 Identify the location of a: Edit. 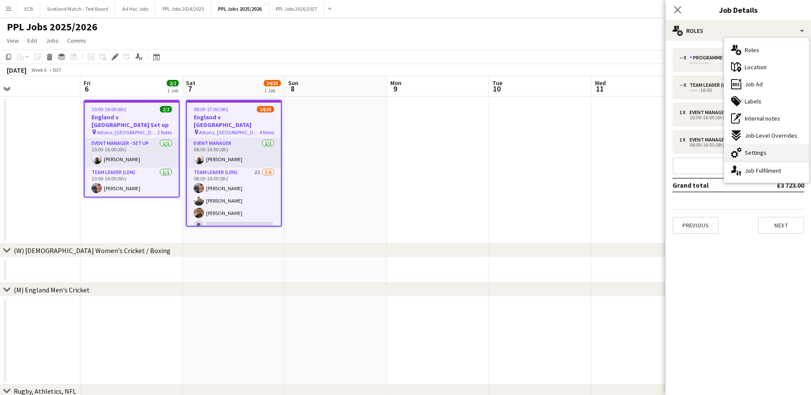
(32, 41).